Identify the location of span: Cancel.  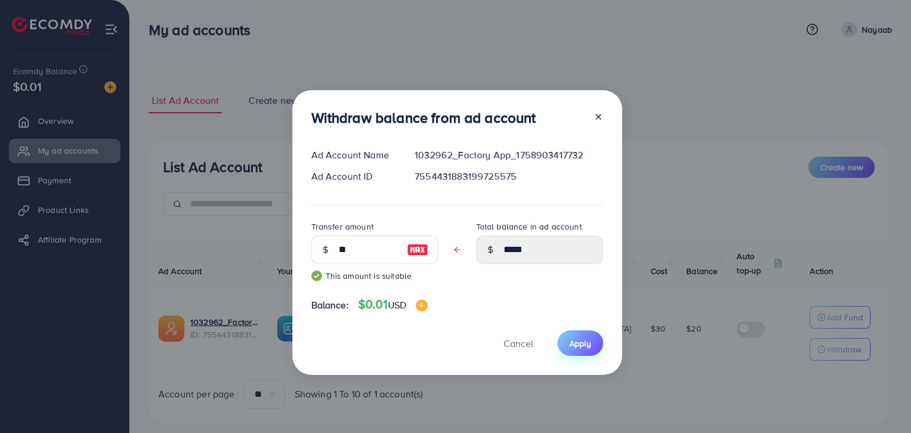
(518, 343).